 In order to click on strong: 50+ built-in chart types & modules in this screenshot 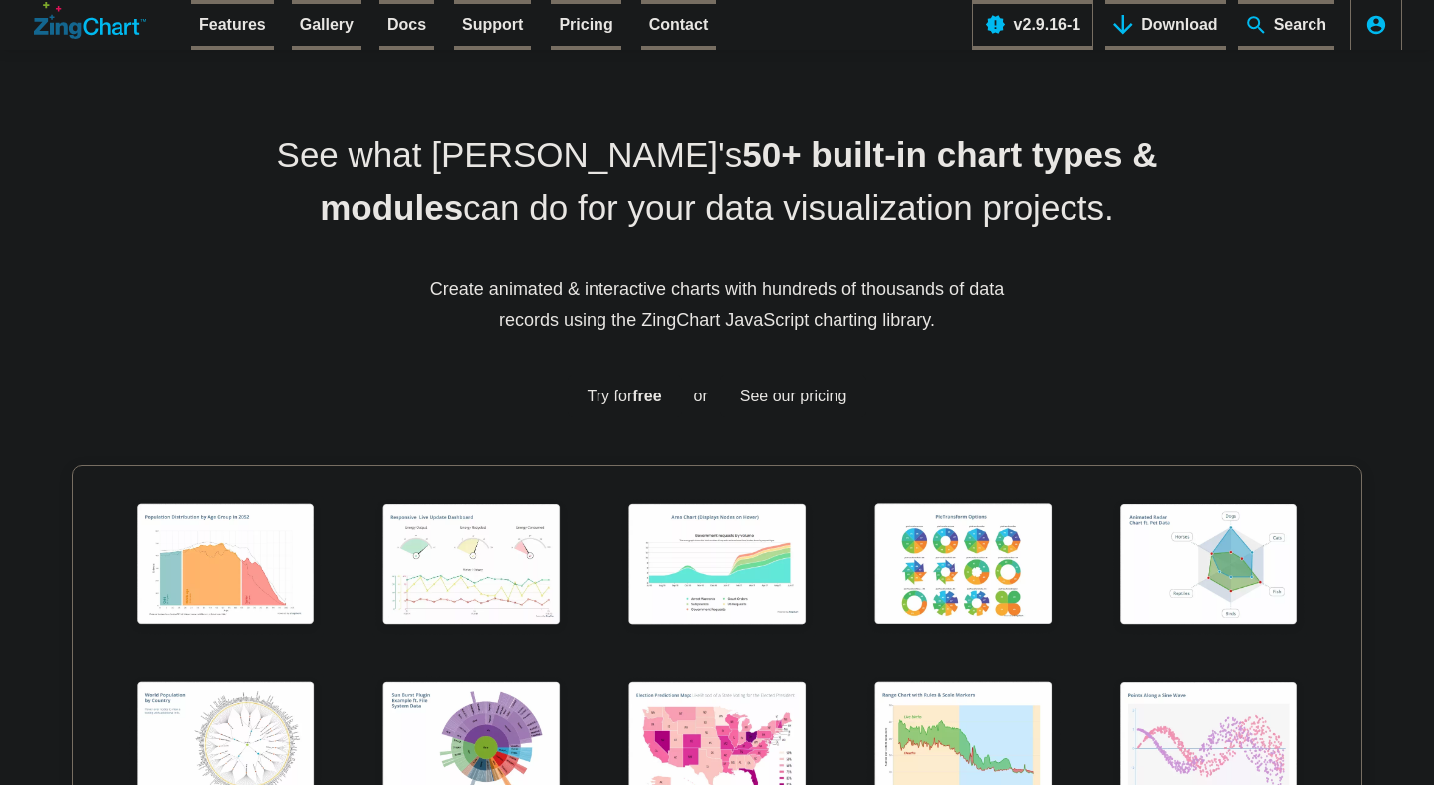, I will do `click(738, 181)`.